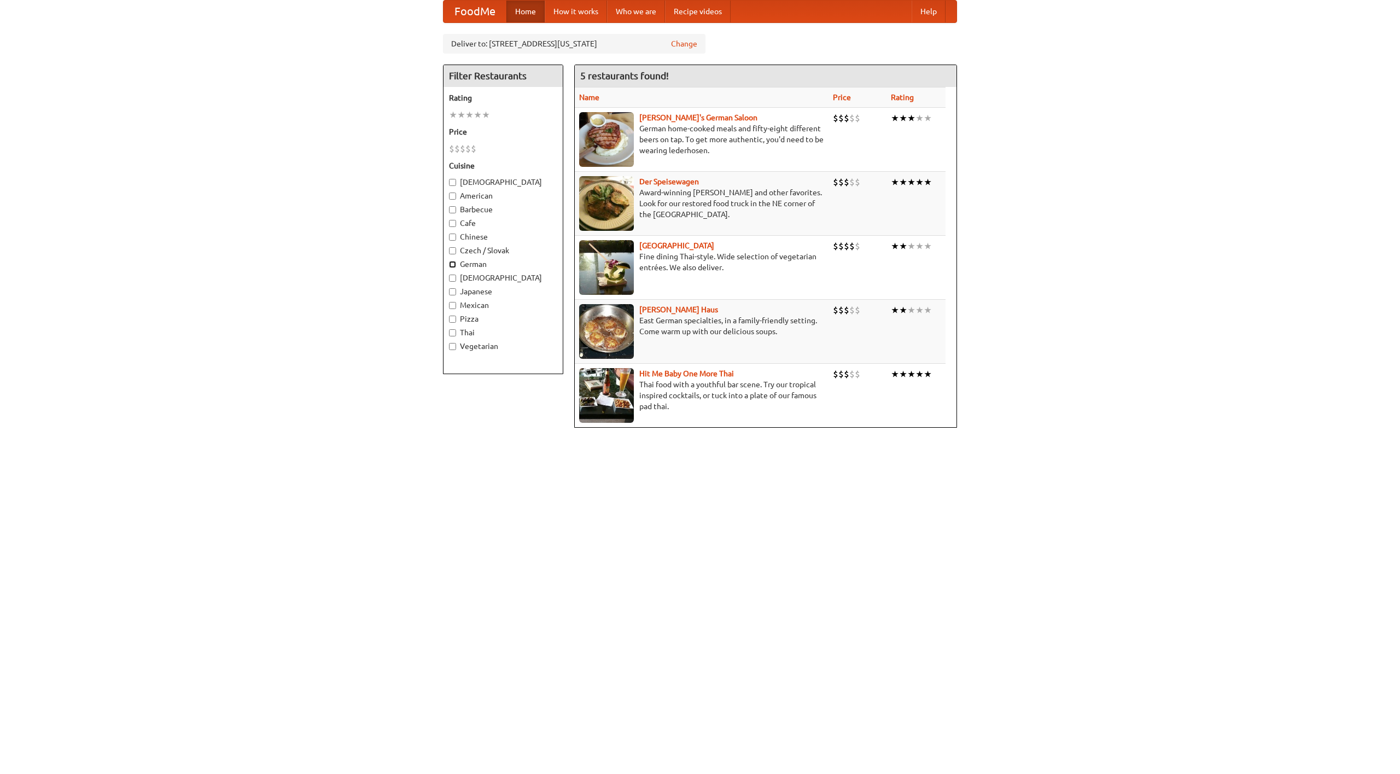  I want to click on a: Home, so click(526, 11).